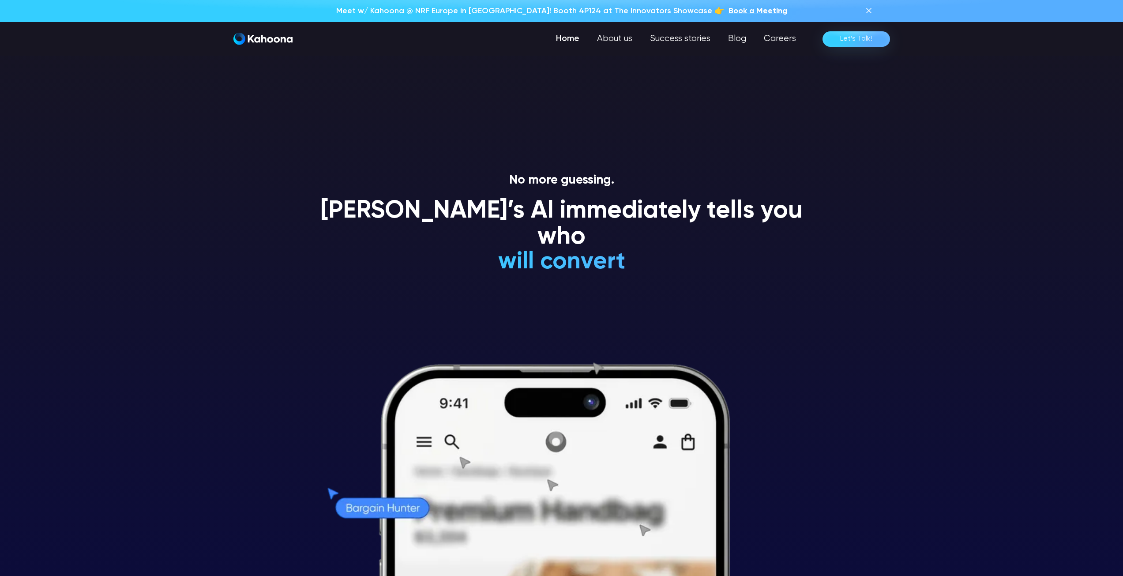  What do you see at coordinates (568, 39) in the screenshot?
I see `a: Home` at bounding box center [568, 39].